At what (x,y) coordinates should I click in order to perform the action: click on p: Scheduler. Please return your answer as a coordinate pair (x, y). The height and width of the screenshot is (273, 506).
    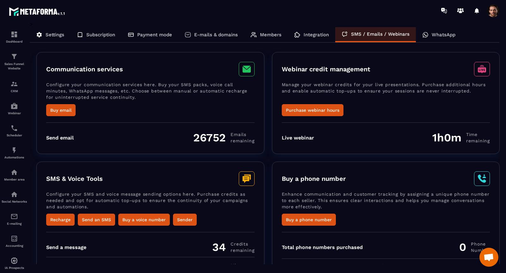
    Looking at the image, I should click on (14, 135).